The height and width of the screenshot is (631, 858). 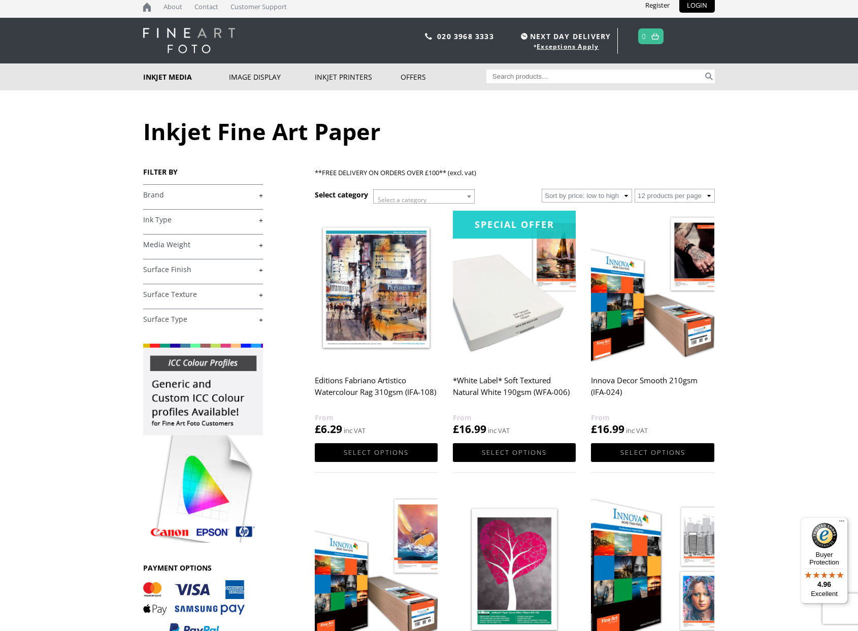 I want to click on a: Offers, so click(x=443, y=77).